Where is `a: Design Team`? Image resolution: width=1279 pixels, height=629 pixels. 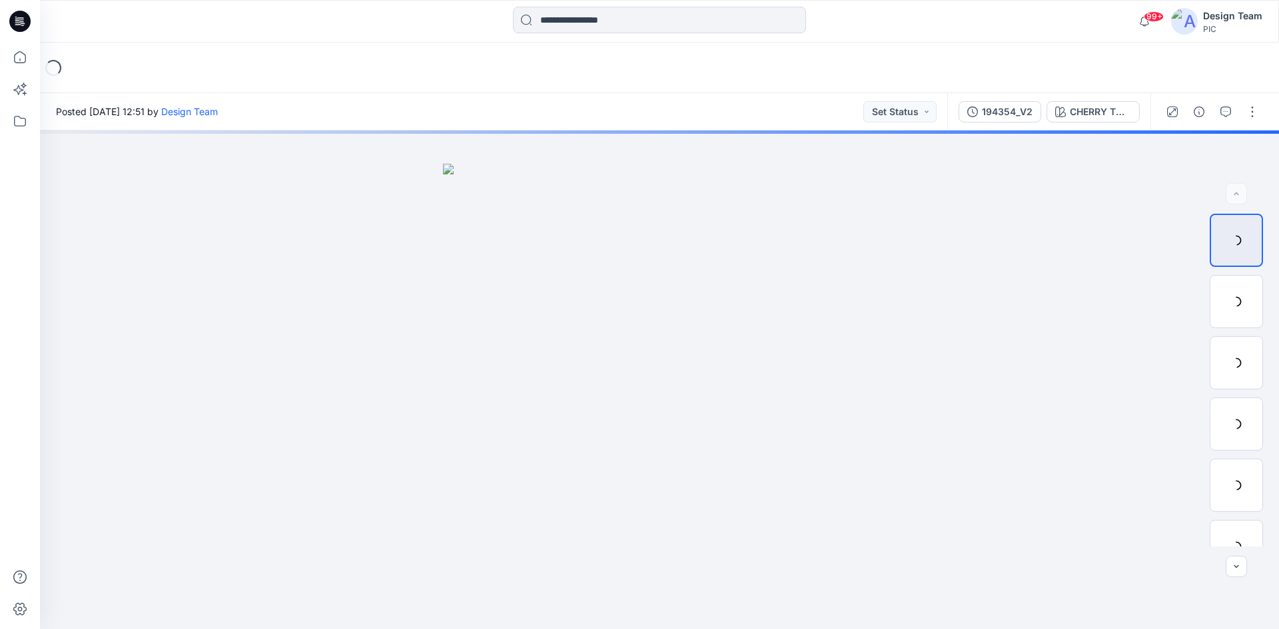 a: Design Team is located at coordinates (189, 111).